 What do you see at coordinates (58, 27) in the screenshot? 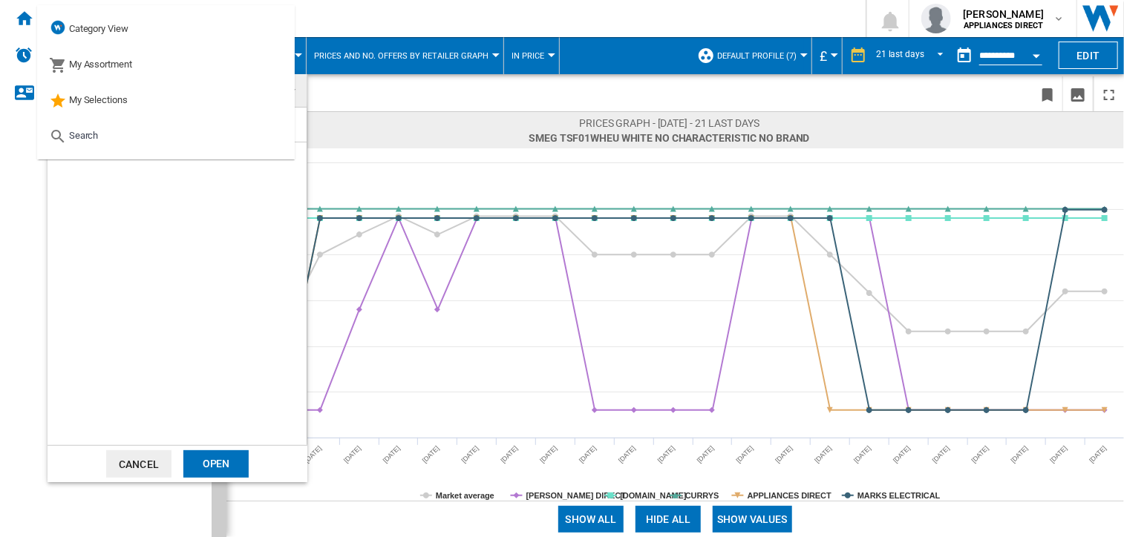
I see `img: wiser-icon-blue.png` at bounding box center [58, 27].